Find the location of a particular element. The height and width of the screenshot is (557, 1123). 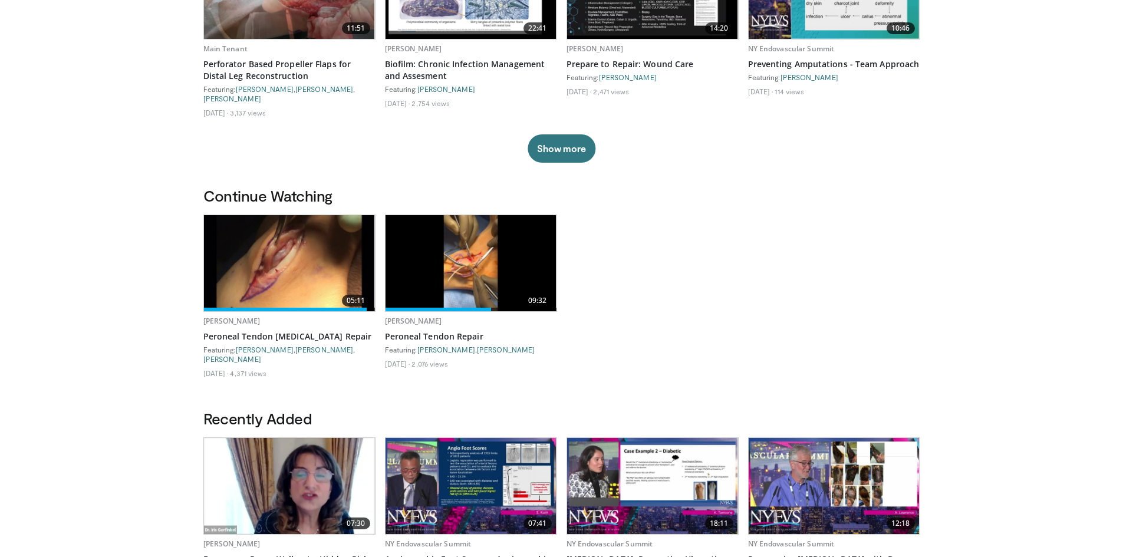

a: Main Tenant is located at coordinates (225, 48).